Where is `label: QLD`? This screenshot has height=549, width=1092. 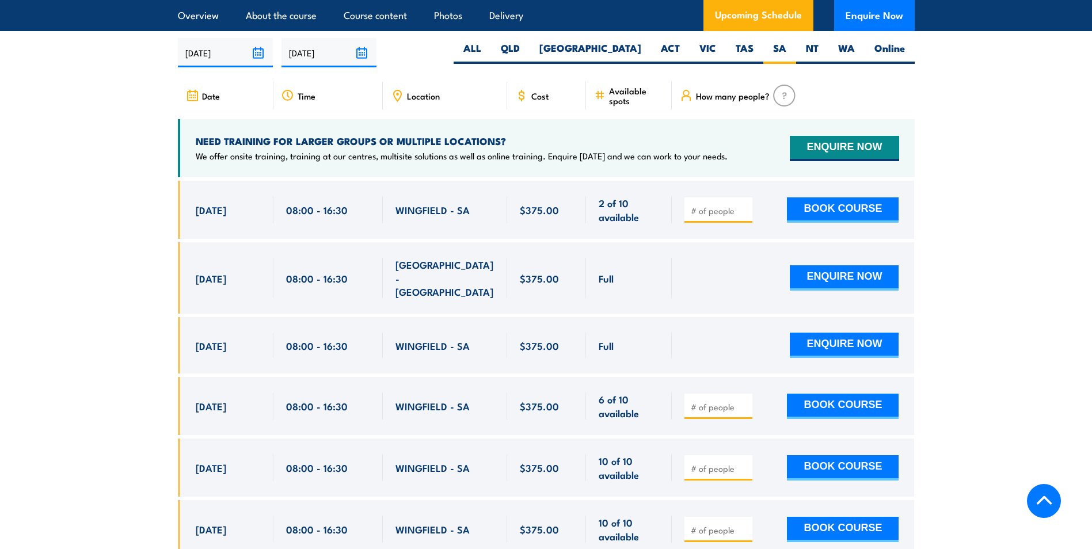
label: QLD is located at coordinates (510, 52).